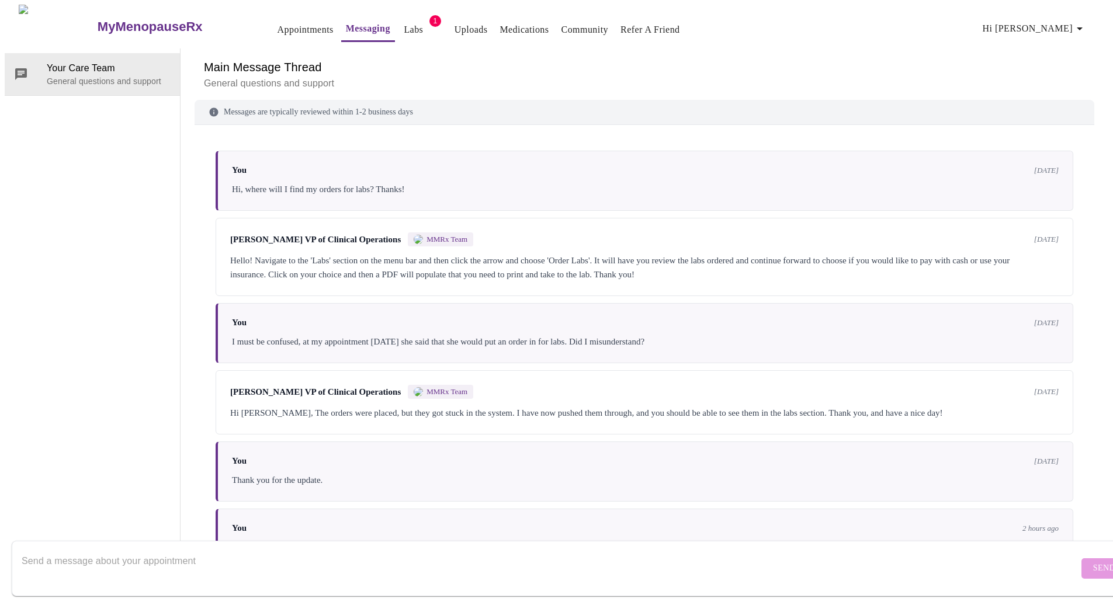 The image size is (1113, 602). What do you see at coordinates (524, 30) in the screenshot?
I see `button: Medications` at bounding box center [524, 30].